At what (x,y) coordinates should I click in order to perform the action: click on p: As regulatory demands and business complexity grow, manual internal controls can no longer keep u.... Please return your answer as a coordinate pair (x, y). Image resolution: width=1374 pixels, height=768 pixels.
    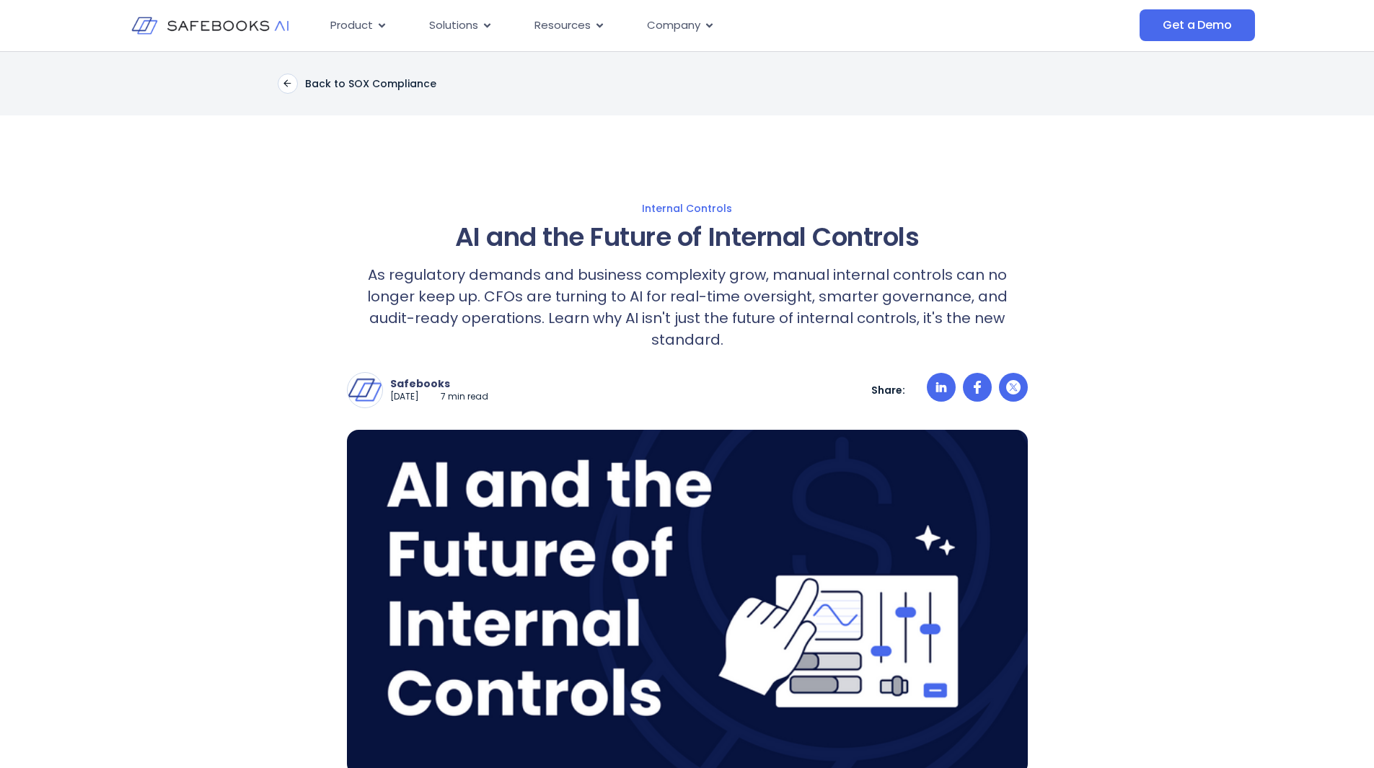
    Looking at the image, I should click on (688, 307).